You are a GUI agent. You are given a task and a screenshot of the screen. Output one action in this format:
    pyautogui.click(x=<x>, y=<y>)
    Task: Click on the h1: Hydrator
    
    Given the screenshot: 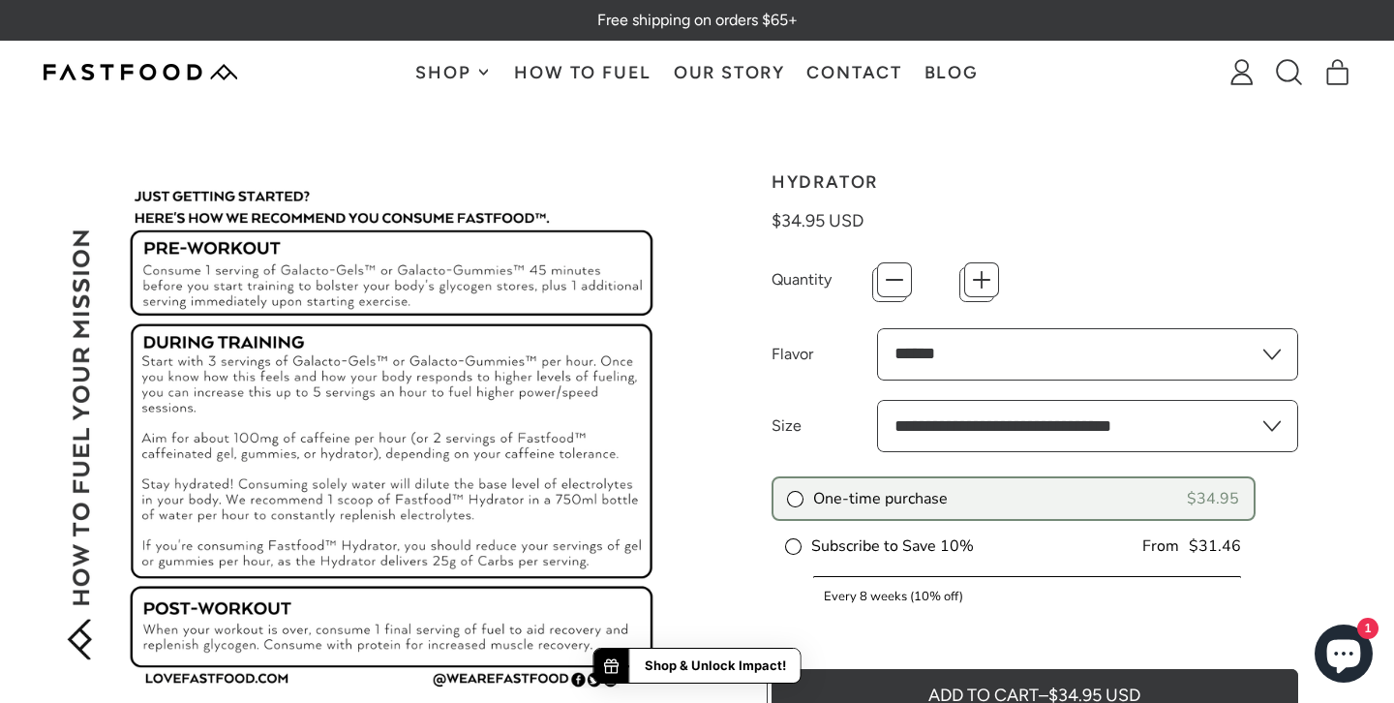 What is the action you would take?
    pyautogui.click(x=1035, y=182)
    